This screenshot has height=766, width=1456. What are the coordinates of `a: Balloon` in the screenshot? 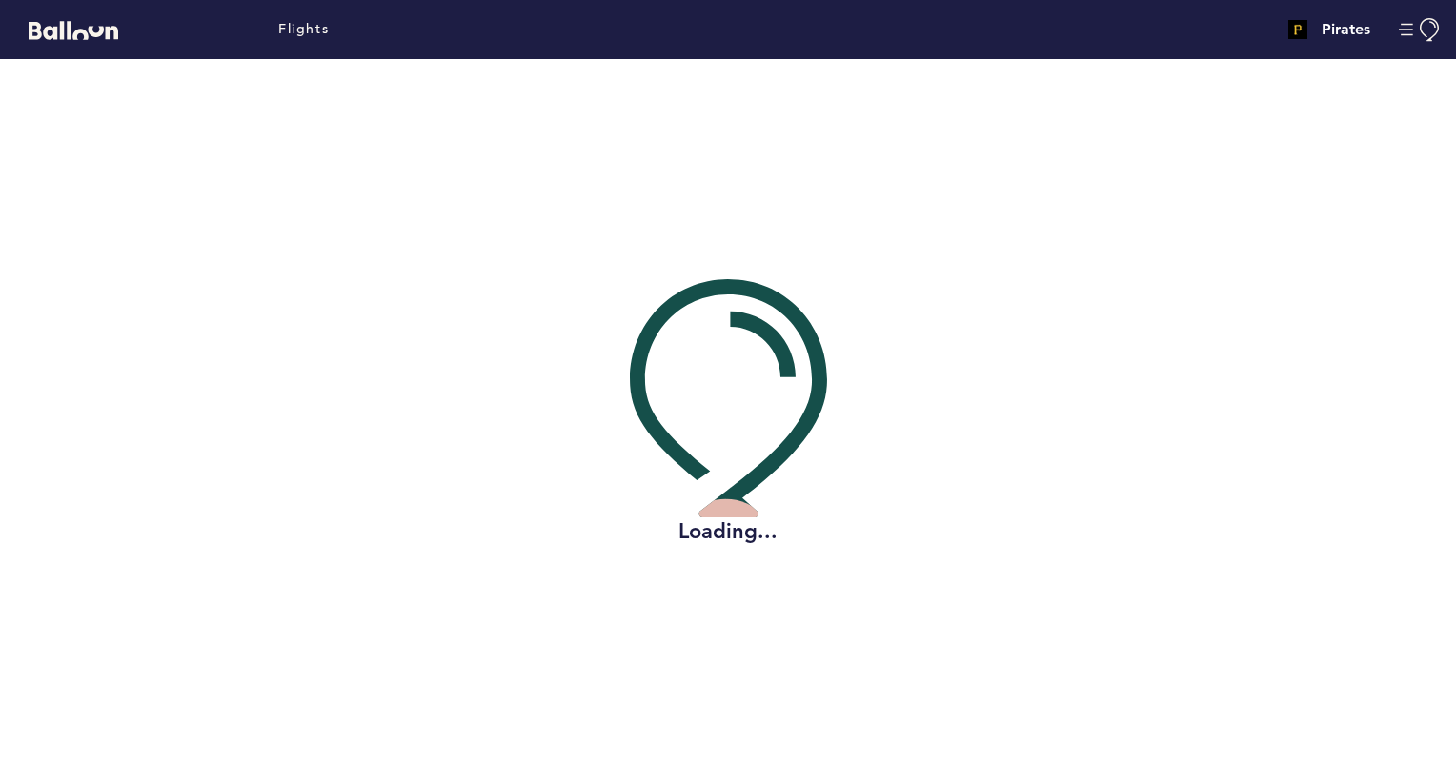 It's located at (66, 29).